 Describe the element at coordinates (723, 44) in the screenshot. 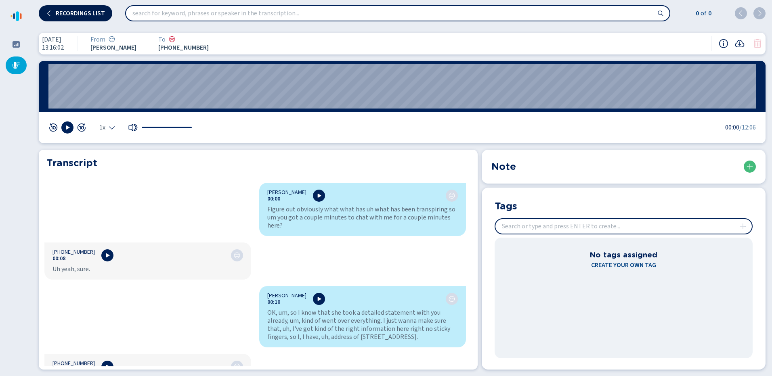

I see `svg: info-circle` at that location.